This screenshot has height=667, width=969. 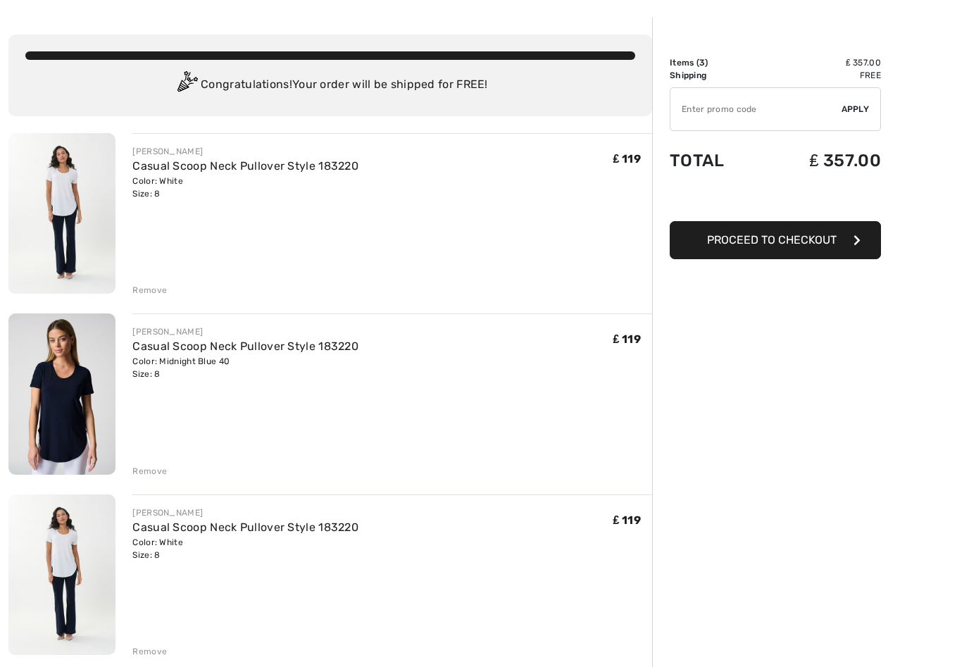 I want to click on span: Proceed to Checkout, so click(x=772, y=240).